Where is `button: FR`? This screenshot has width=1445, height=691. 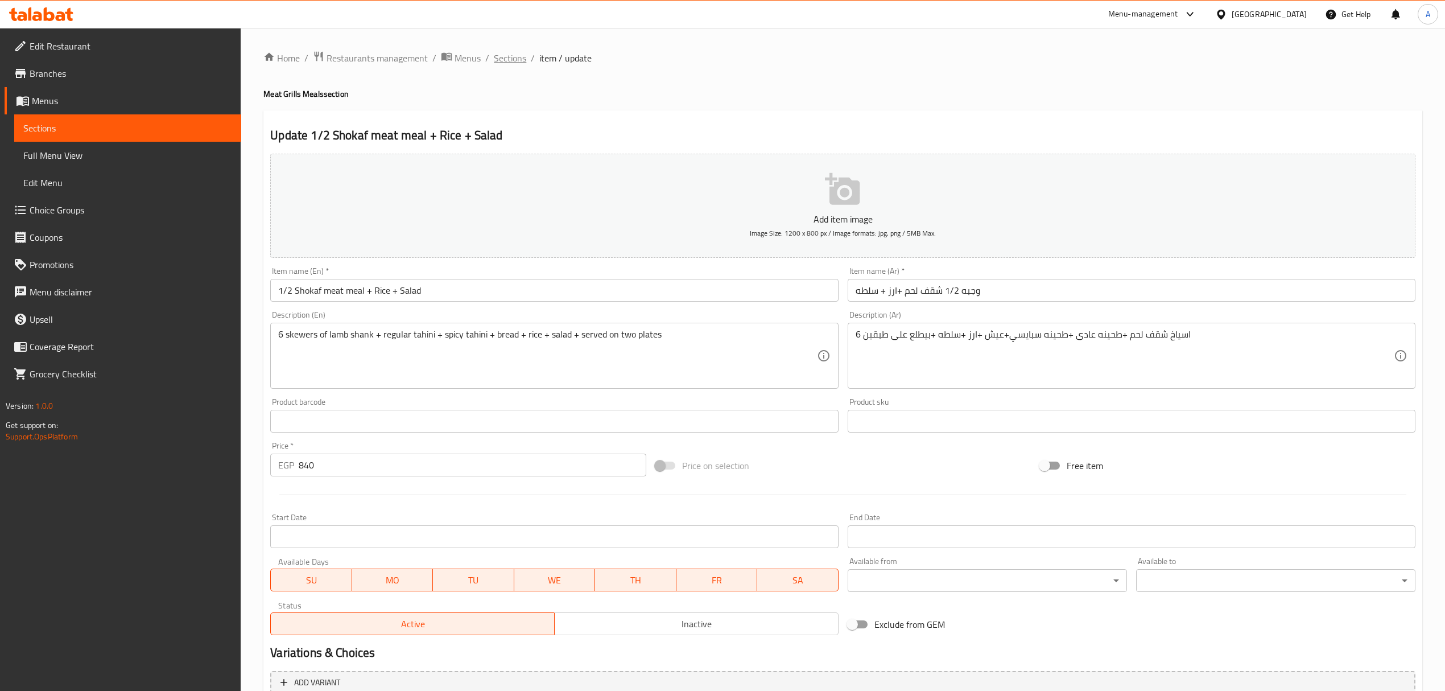
button: FR is located at coordinates (717, 580).